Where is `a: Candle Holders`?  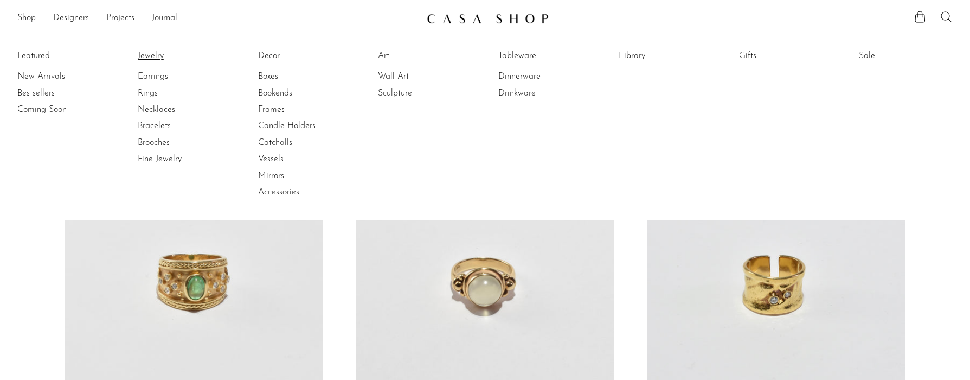
a: Candle Holders is located at coordinates (299, 126).